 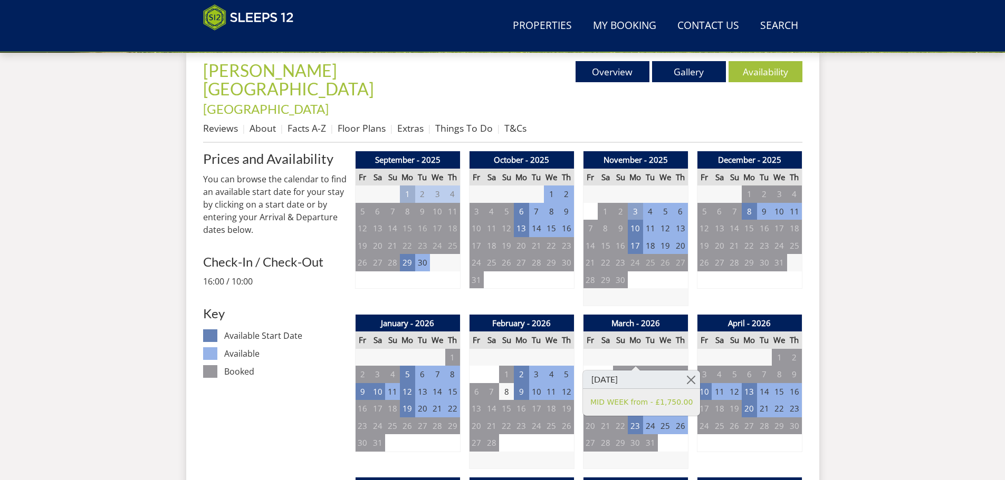 I want to click on td: 30, so click(x=566, y=263).